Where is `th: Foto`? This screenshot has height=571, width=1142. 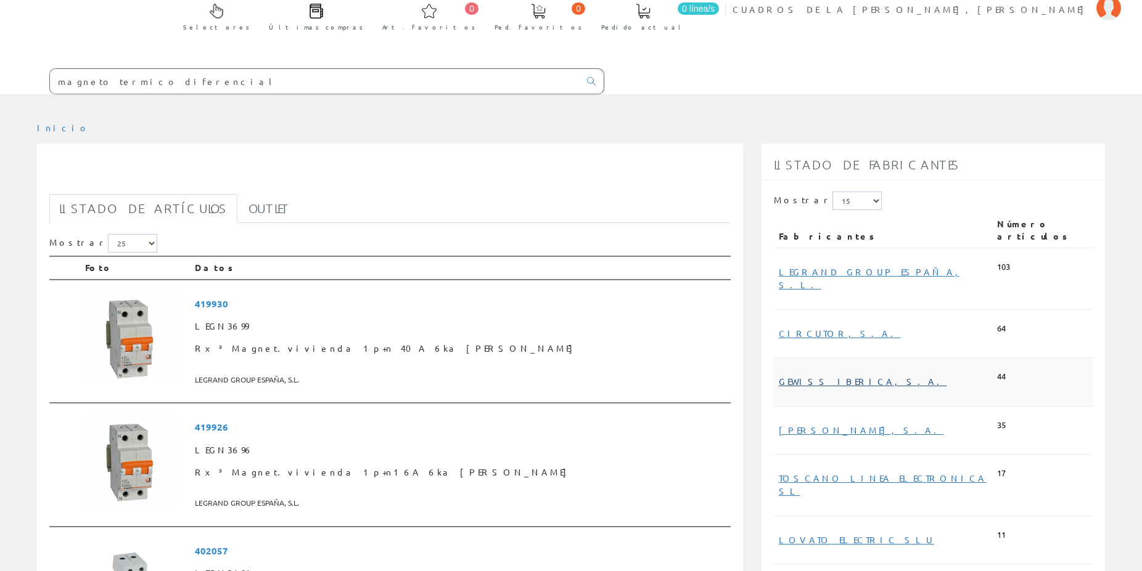
th: Foto is located at coordinates (135, 268).